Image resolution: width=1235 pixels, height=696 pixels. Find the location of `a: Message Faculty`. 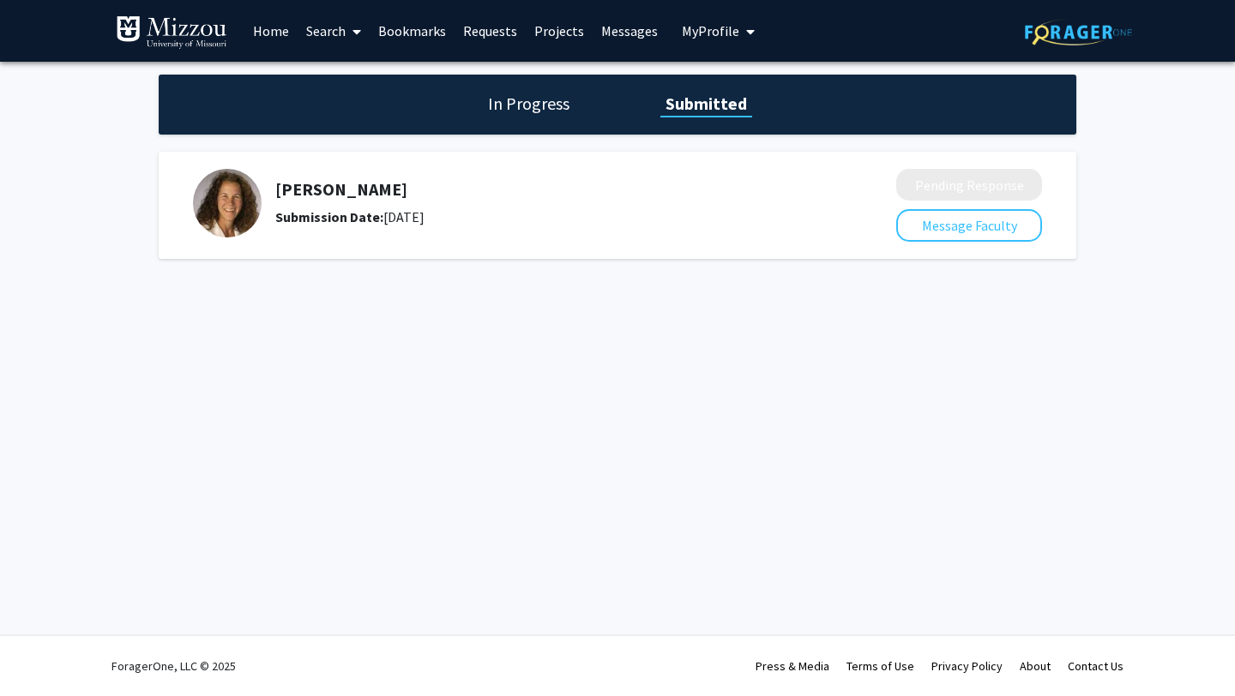

a: Message Faculty is located at coordinates (969, 226).